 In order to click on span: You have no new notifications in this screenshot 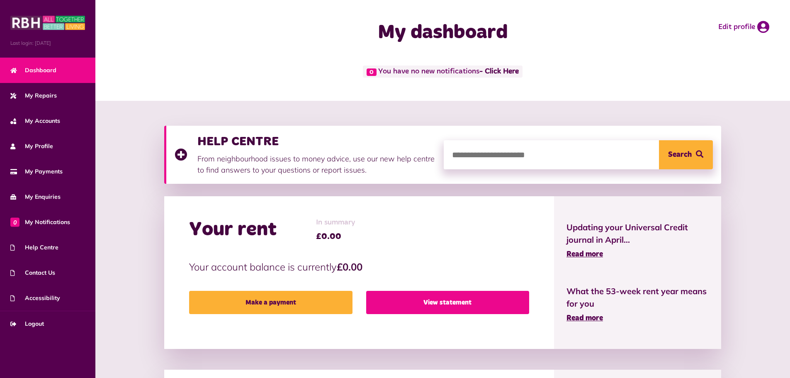, I will do `click(443, 71)`.